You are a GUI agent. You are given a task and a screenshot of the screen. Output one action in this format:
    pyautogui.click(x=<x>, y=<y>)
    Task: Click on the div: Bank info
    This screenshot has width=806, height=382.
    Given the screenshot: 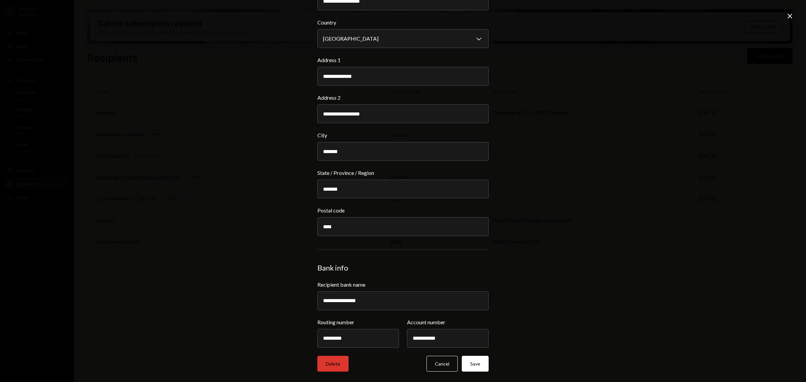 What is the action you would take?
    pyautogui.click(x=403, y=268)
    